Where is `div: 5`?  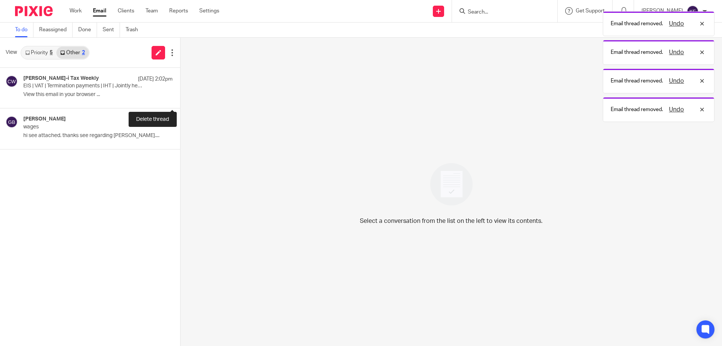
div: 5 is located at coordinates (51, 53).